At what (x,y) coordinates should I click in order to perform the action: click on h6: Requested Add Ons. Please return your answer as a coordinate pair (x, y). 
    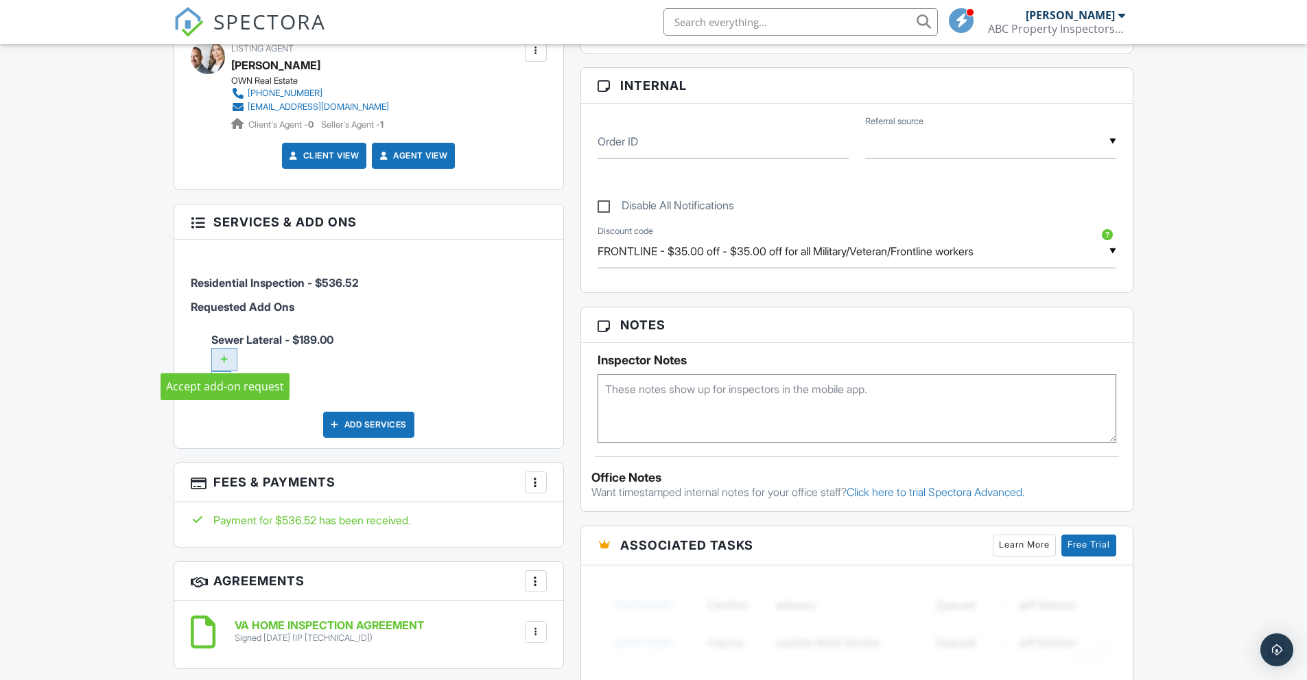
    Looking at the image, I should click on (368, 307).